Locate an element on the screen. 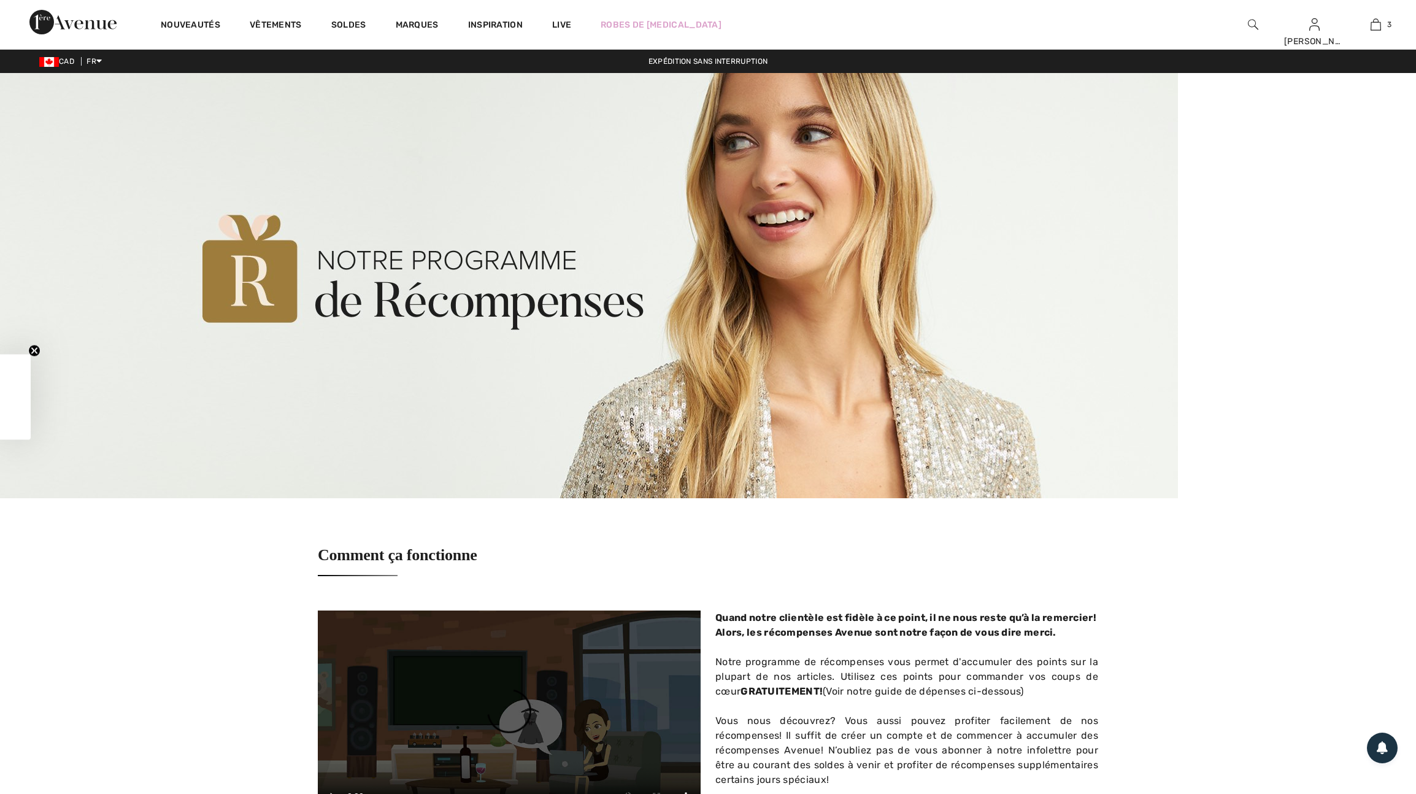 The width and height of the screenshot is (1416, 794). img: Mon panier is located at coordinates (1375, 25).